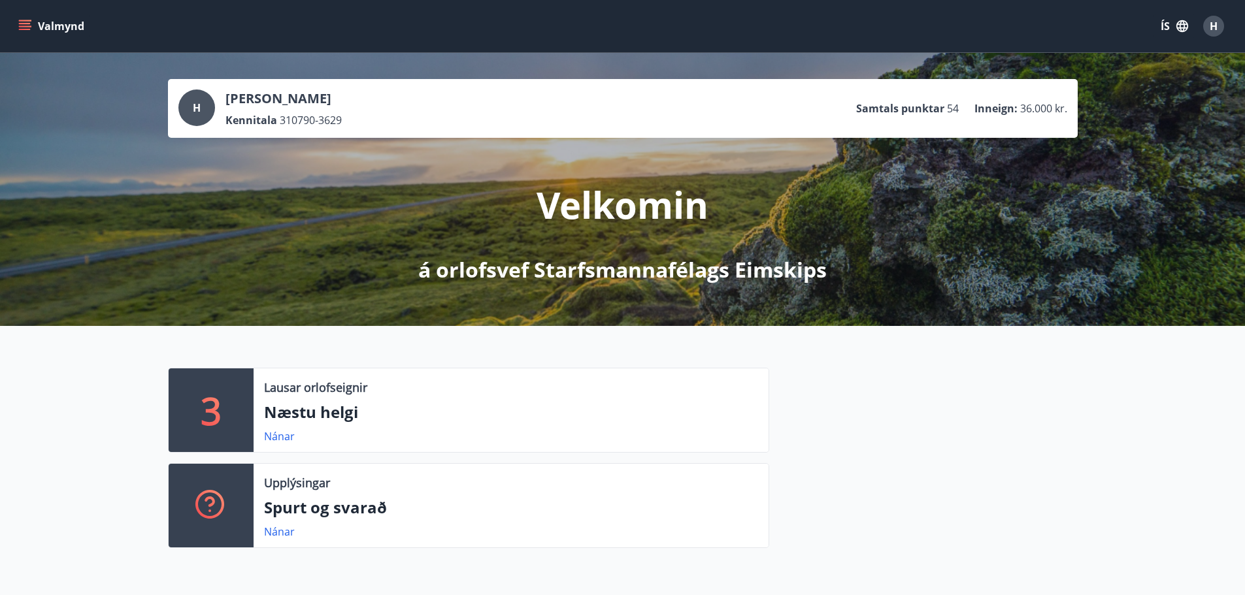 Image resolution: width=1245 pixels, height=595 pixels. What do you see at coordinates (1174, 26) in the screenshot?
I see `button: ÍS` at bounding box center [1174, 26].